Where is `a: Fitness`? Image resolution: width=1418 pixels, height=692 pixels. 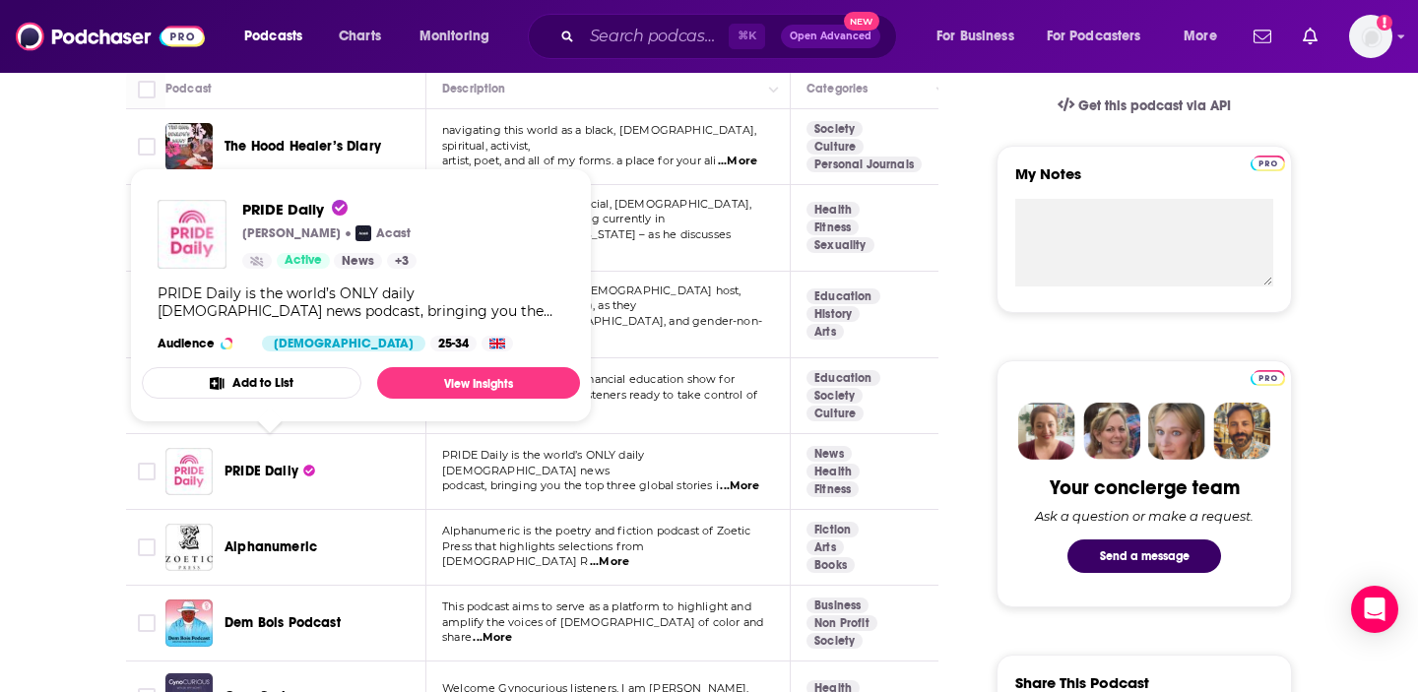
a: Fitness is located at coordinates (832, 227).